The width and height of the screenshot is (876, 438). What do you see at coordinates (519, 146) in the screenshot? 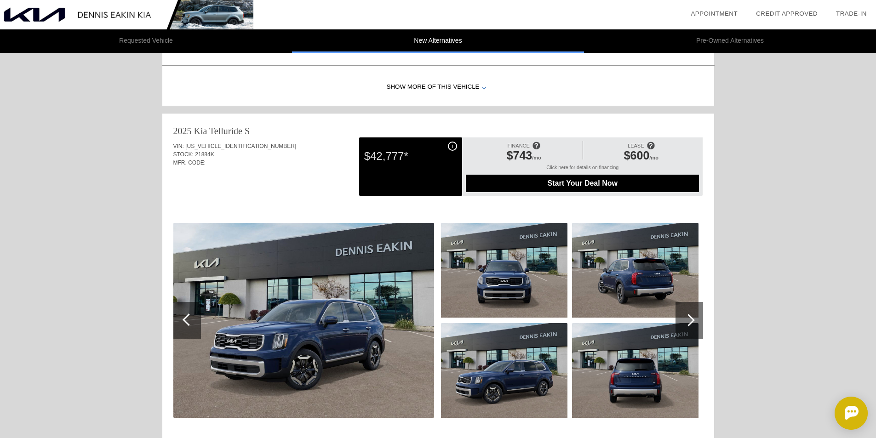
I see `span: FINANCE` at bounding box center [519, 146].